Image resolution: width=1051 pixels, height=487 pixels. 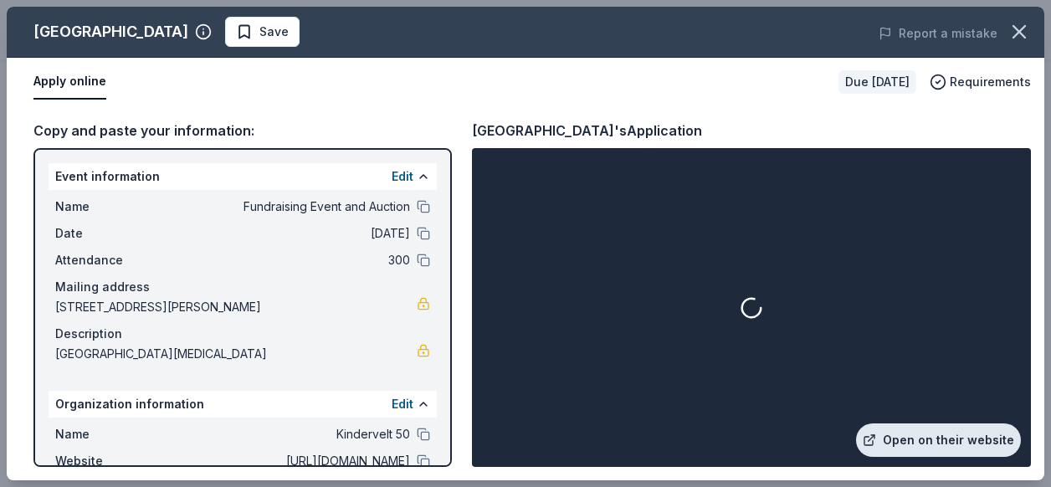 What do you see at coordinates (938, 33) in the screenshot?
I see `button: Report a mistake` at bounding box center [938, 33].